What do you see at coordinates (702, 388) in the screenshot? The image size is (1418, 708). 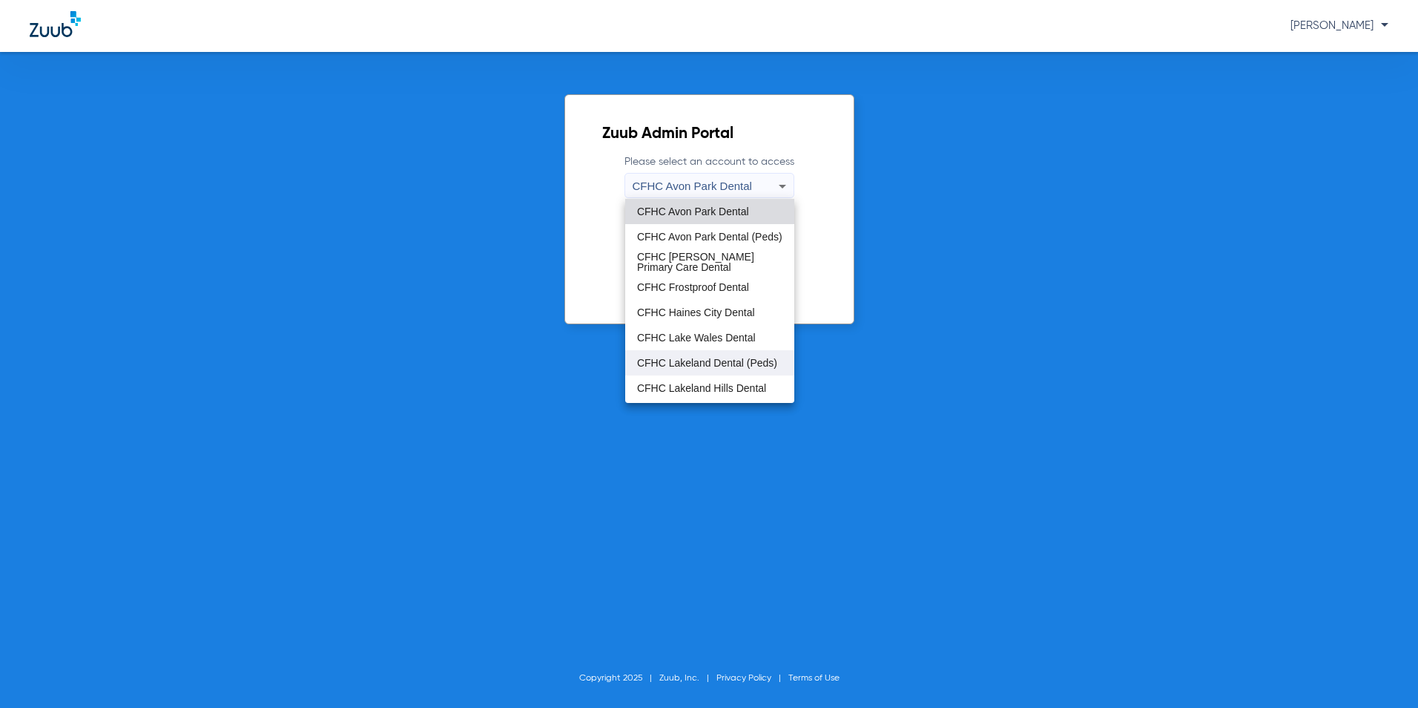 I see `span: CFHC Lakeland Hills Dental` at bounding box center [702, 388].